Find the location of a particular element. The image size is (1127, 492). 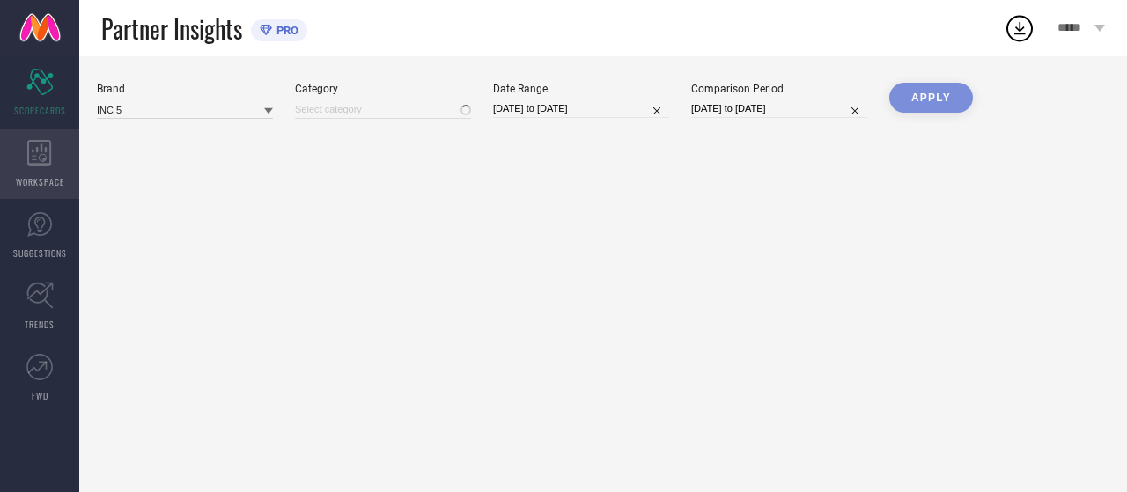

div: Comparison Period is located at coordinates (779, 89).